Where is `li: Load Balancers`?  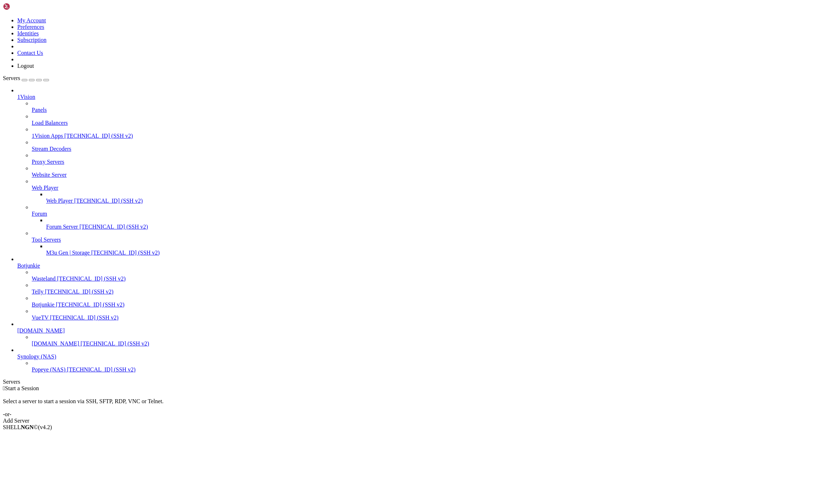
li: Load Balancers is located at coordinates (429, 120).